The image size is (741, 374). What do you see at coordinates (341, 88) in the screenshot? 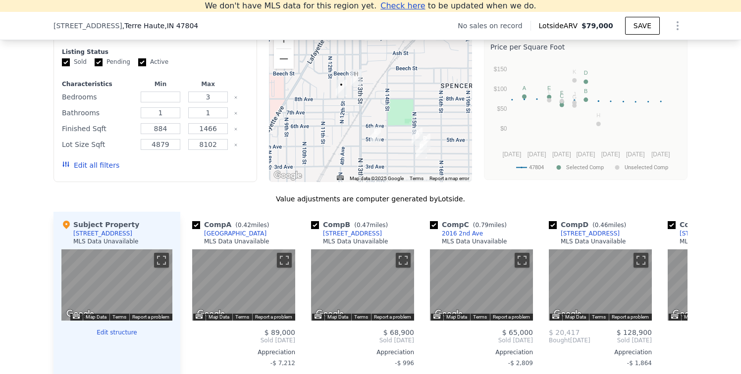
I see `div: 1606 Garfield Ave` at bounding box center [341, 88].